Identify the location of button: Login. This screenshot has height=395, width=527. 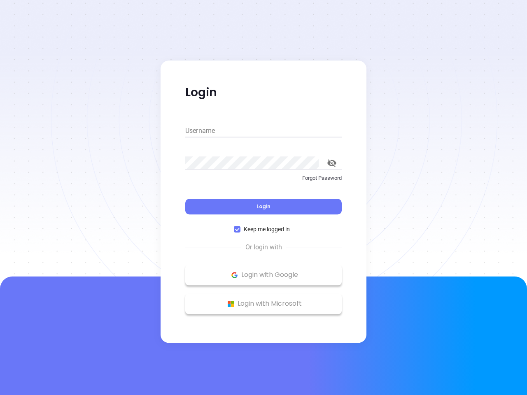
(264, 207).